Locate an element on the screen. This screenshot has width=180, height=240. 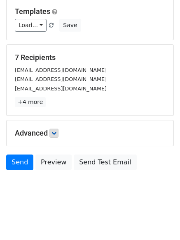
a: +4 more is located at coordinates (30, 102).